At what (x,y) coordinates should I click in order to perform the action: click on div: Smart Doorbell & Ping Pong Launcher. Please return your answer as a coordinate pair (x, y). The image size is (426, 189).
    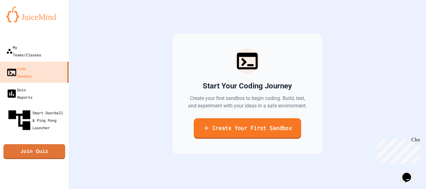
    Looking at the image, I should click on (36, 120).